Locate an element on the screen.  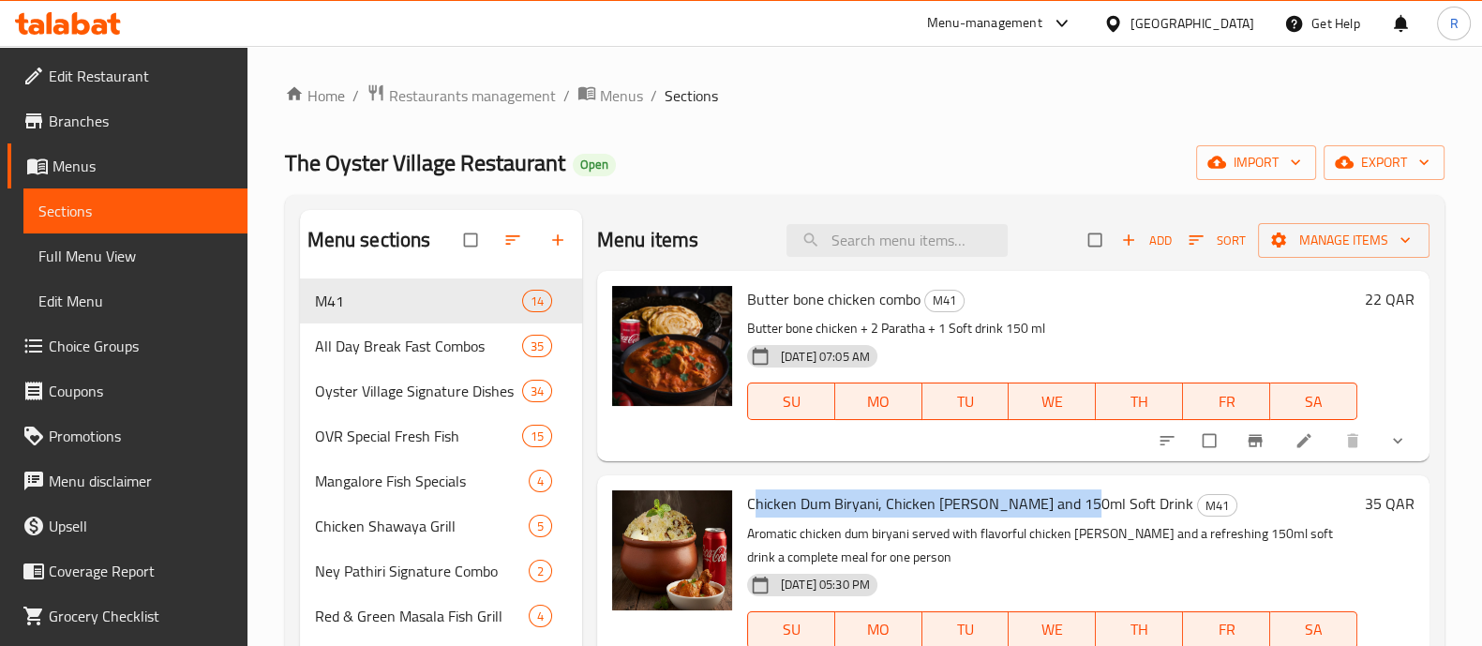
span: Branches is located at coordinates (141, 121).